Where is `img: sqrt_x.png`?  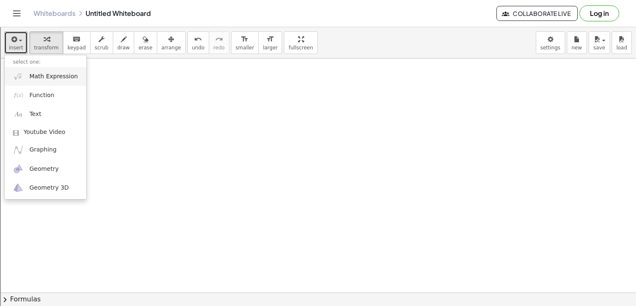
img: sqrt_x.png is located at coordinates (18, 76).